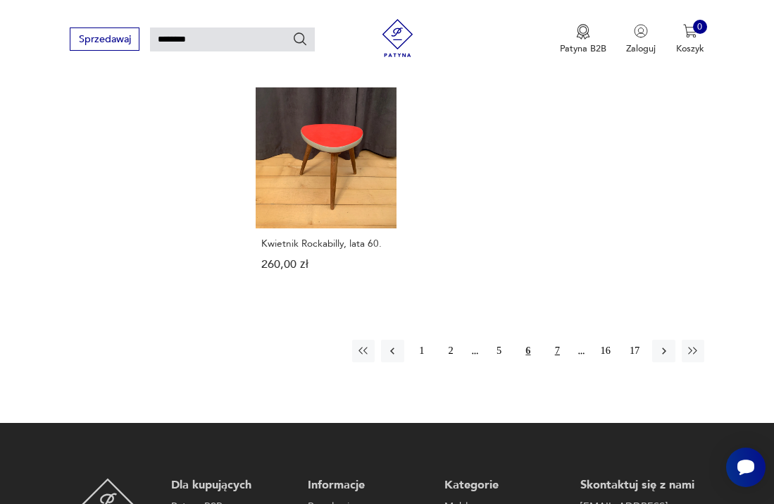  I want to click on button: Patyna B2B, so click(583, 39).